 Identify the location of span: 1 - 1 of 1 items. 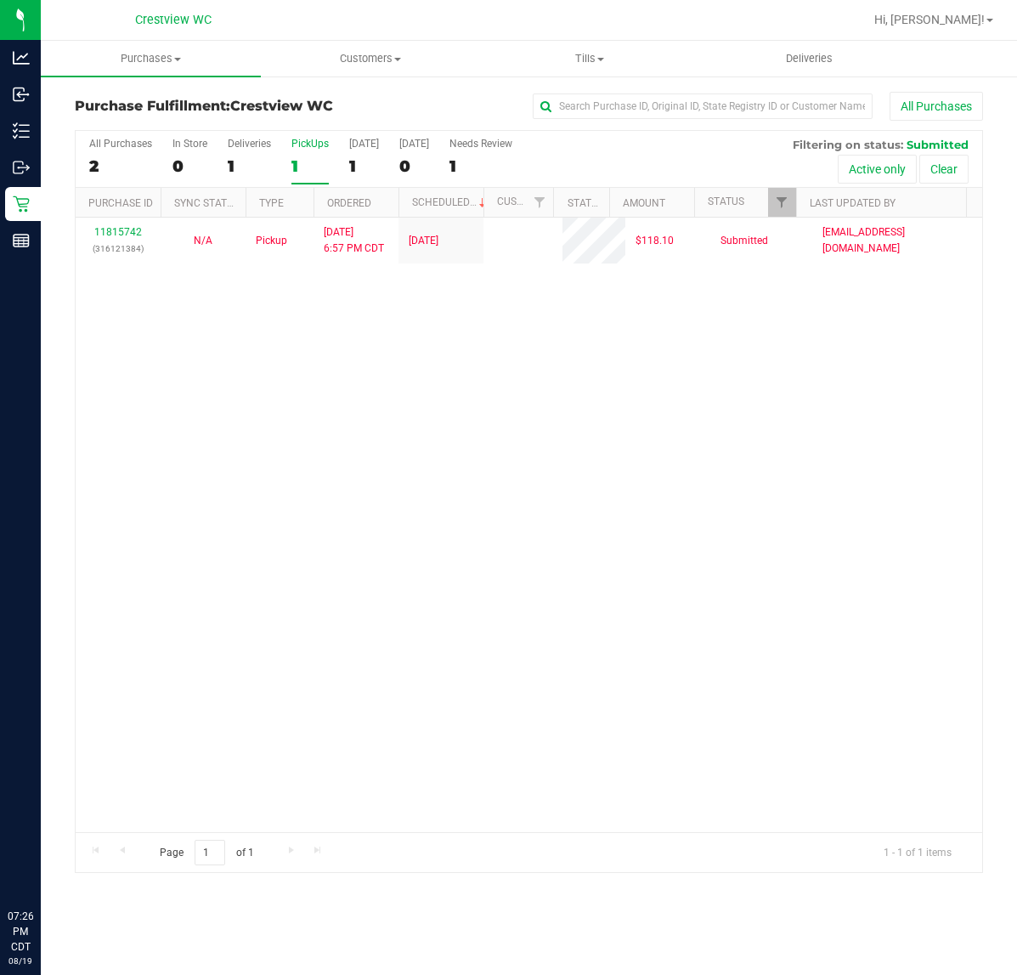
(918, 852).